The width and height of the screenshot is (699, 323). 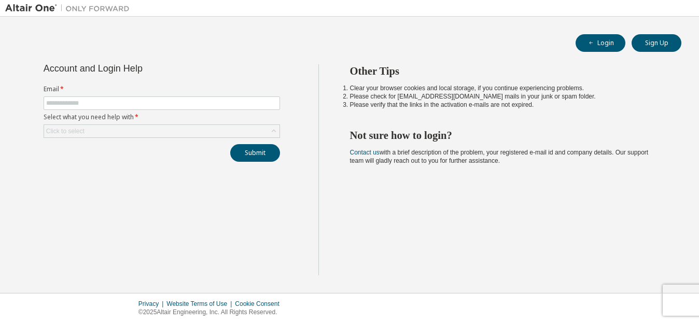 What do you see at coordinates (152, 304) in the screenshot?
I see `div: Privacy` at bounding box center [152, 304].